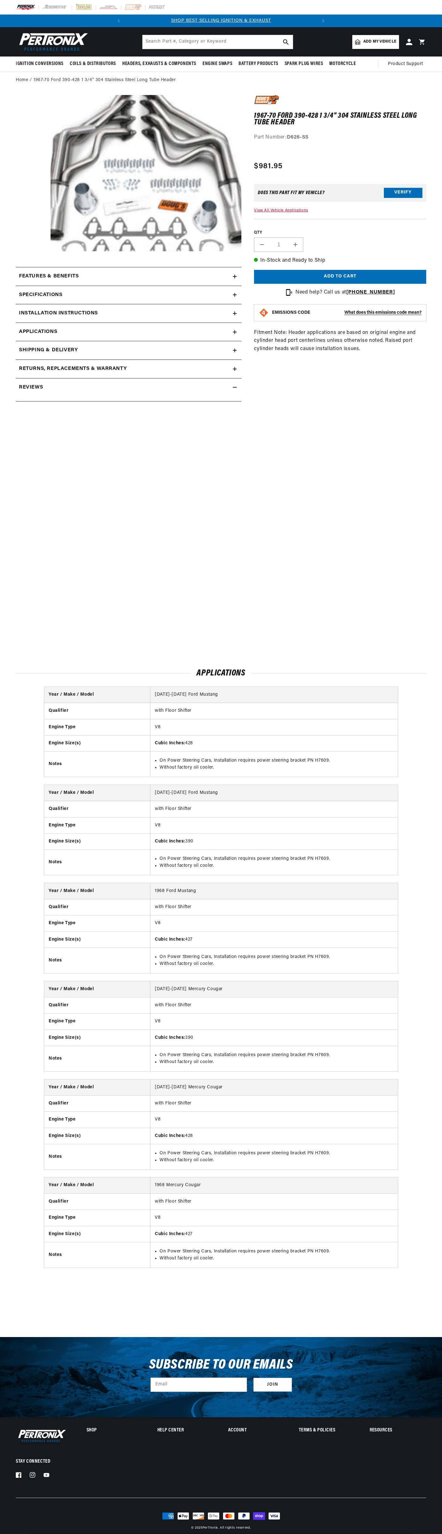  I want to click on a: 1967-70 Ford 390-428 1 3/4" 304 Stainless Steel Long Tube Header, so click(105, 80).